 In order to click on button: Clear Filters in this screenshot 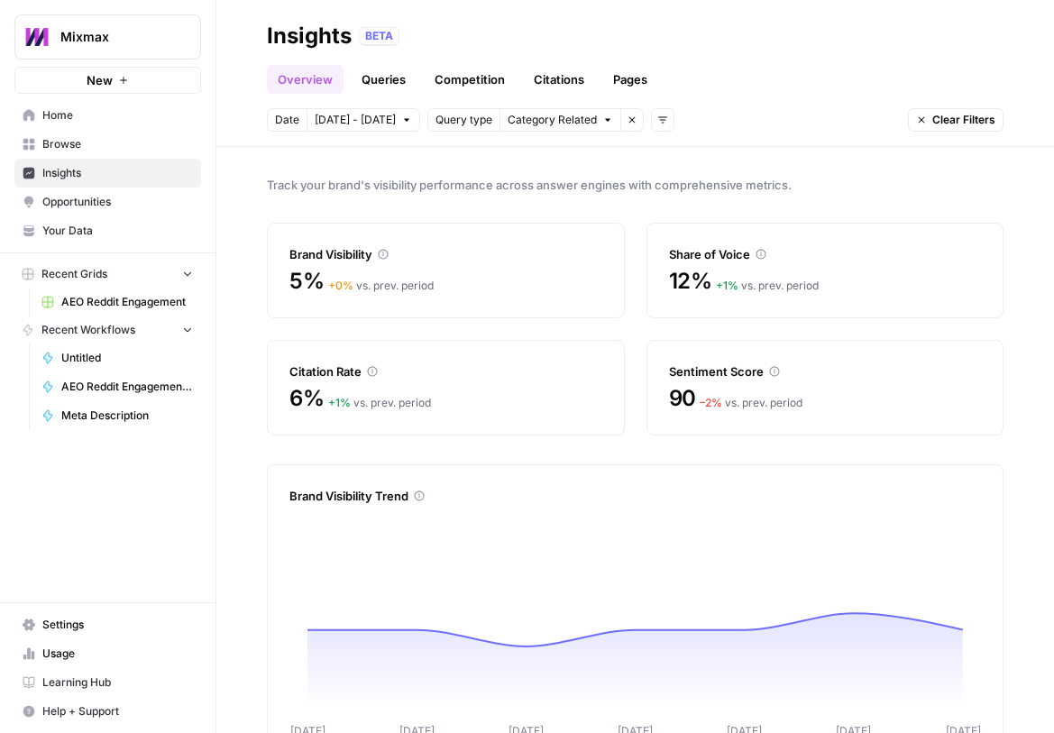, I will do `click(956, 120)`.